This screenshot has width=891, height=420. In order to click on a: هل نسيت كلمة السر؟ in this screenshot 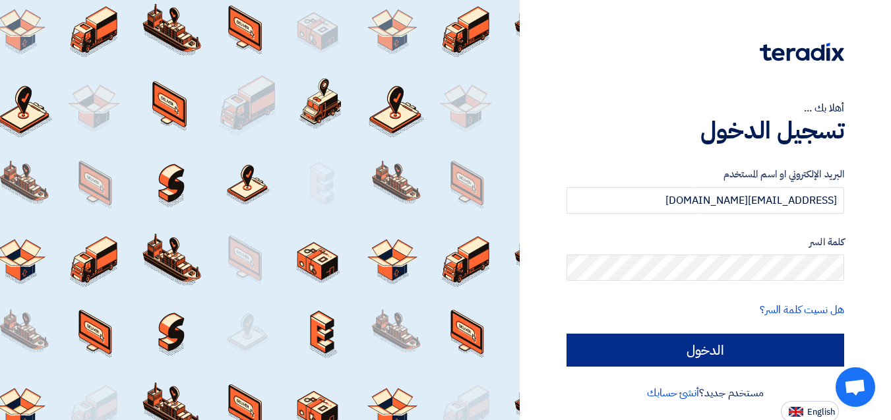, I will do `click(802, 310)`.